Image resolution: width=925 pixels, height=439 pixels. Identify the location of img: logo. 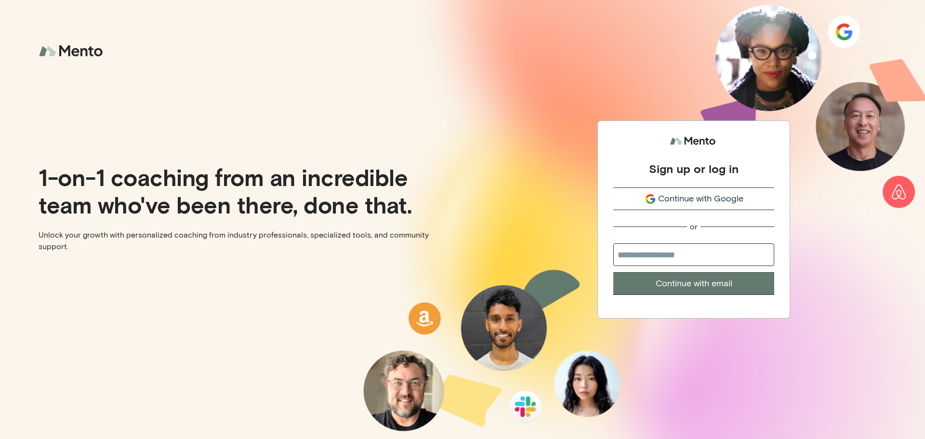
(72, 51).